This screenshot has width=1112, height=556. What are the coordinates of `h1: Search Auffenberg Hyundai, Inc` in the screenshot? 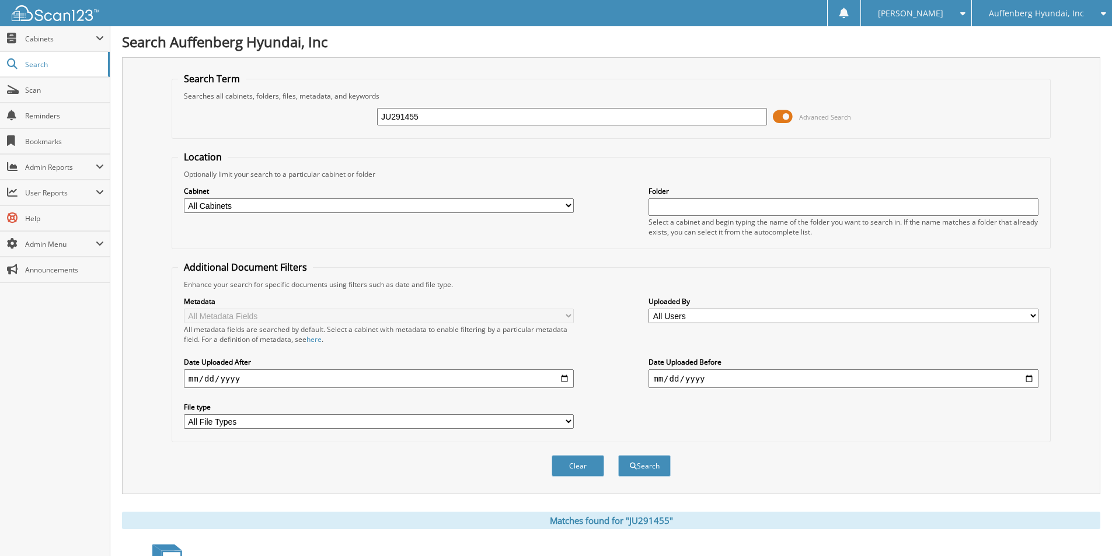 It's located at (611, 41).